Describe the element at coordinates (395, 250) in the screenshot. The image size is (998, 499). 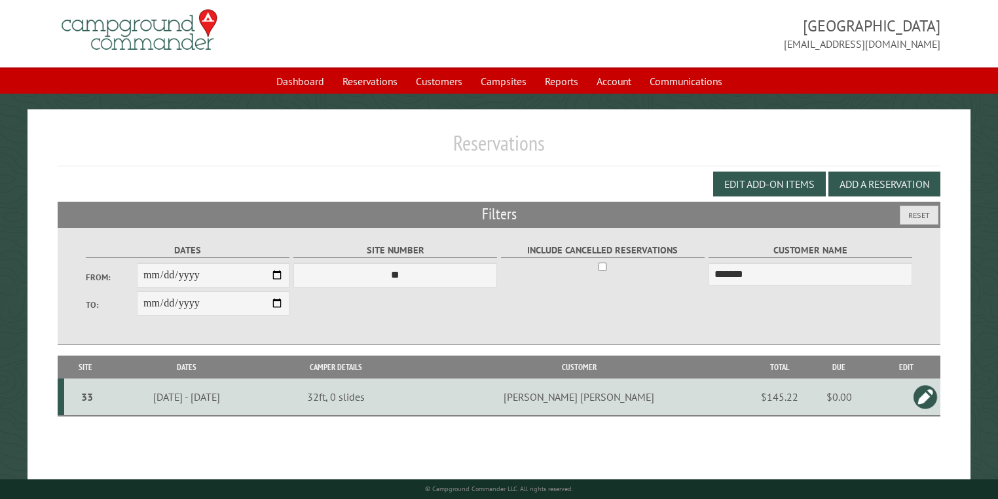
I see `label: Site Number` at that location.